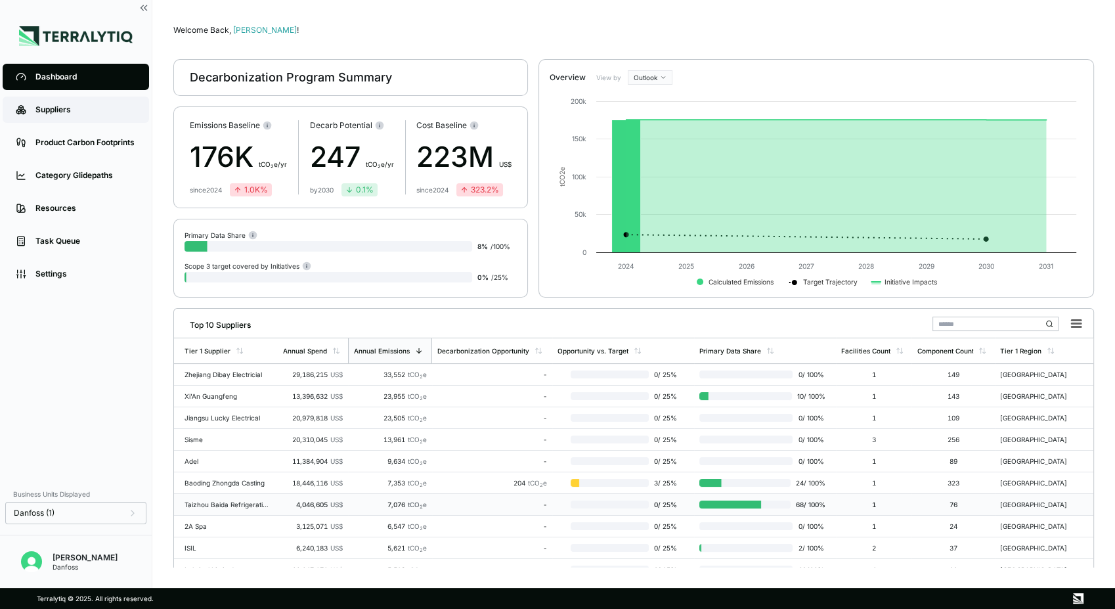 This screenshot has width=1115, height=609. Describe the element at coordinates (238, 125) in the screenshot. I see `div: Emissions Baseline` at that location.